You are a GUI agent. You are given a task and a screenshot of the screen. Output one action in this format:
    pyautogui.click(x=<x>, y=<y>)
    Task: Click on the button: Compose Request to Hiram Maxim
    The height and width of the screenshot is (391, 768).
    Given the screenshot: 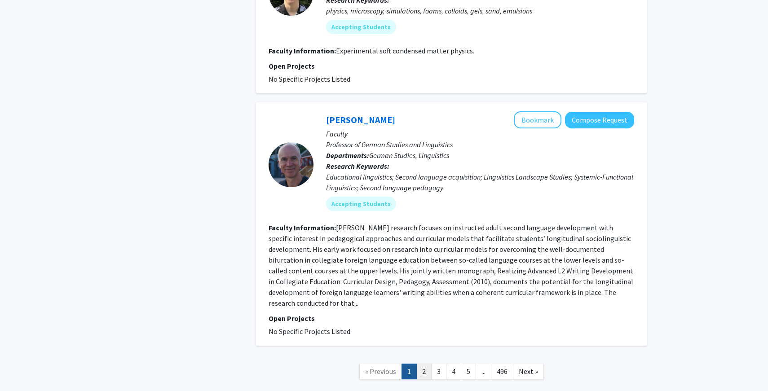 What is the action you would take?
    pyautogui.click(x=599, y=120)
    